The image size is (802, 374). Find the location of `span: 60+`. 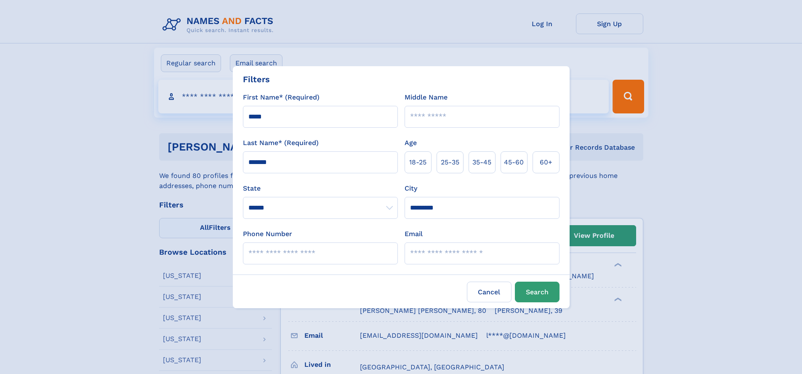

span: 60+ is located at coordinates (546, 162).